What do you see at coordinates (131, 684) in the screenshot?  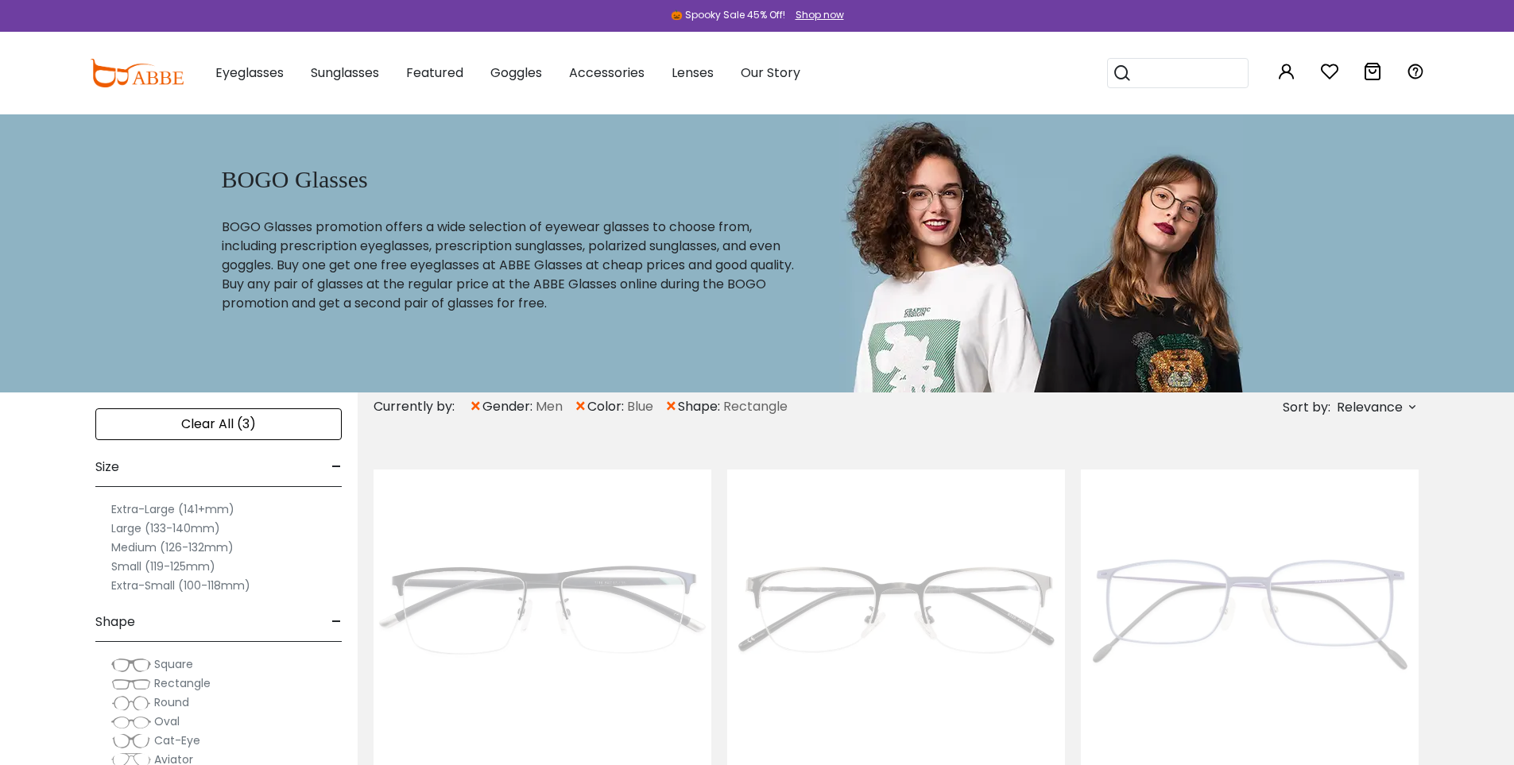 I see `img: Rectangle.png` at bounding box center [131, 684].